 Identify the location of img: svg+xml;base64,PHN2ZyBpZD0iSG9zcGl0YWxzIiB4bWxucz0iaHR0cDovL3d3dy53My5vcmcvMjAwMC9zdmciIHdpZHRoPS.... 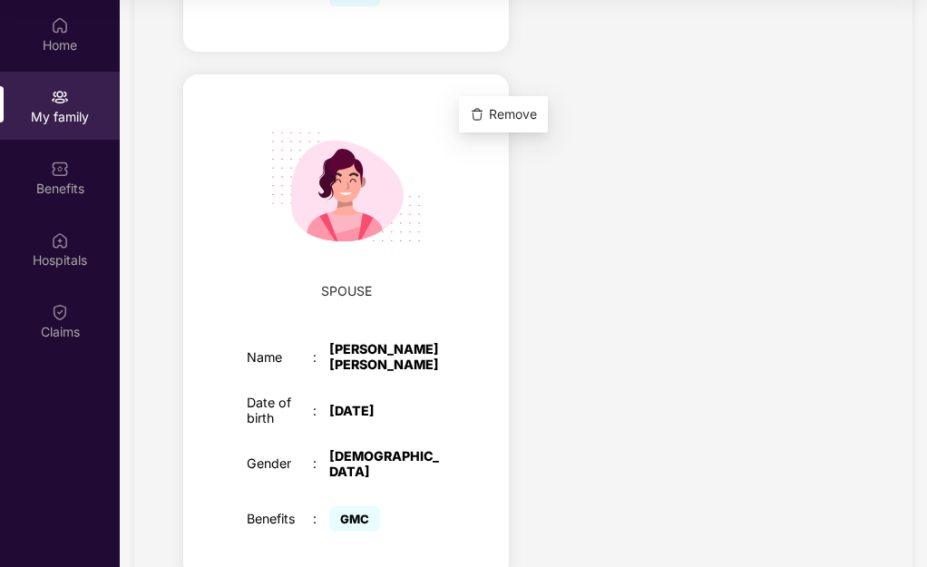
(60, 240).